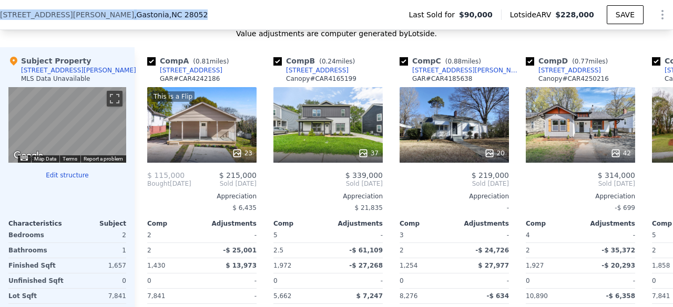 Image resolution: width=673 pixels, height=307 pixels. Describe the element at coordinates (662, 15) in the screenshot. I see `button: Show Options` at that location.